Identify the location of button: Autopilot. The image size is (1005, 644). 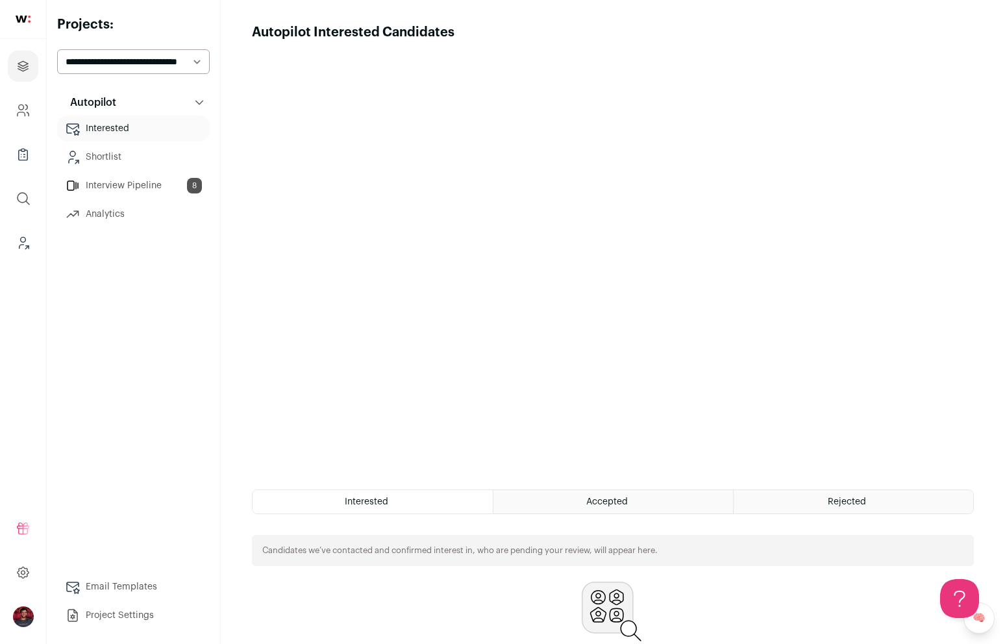
(133, 103).